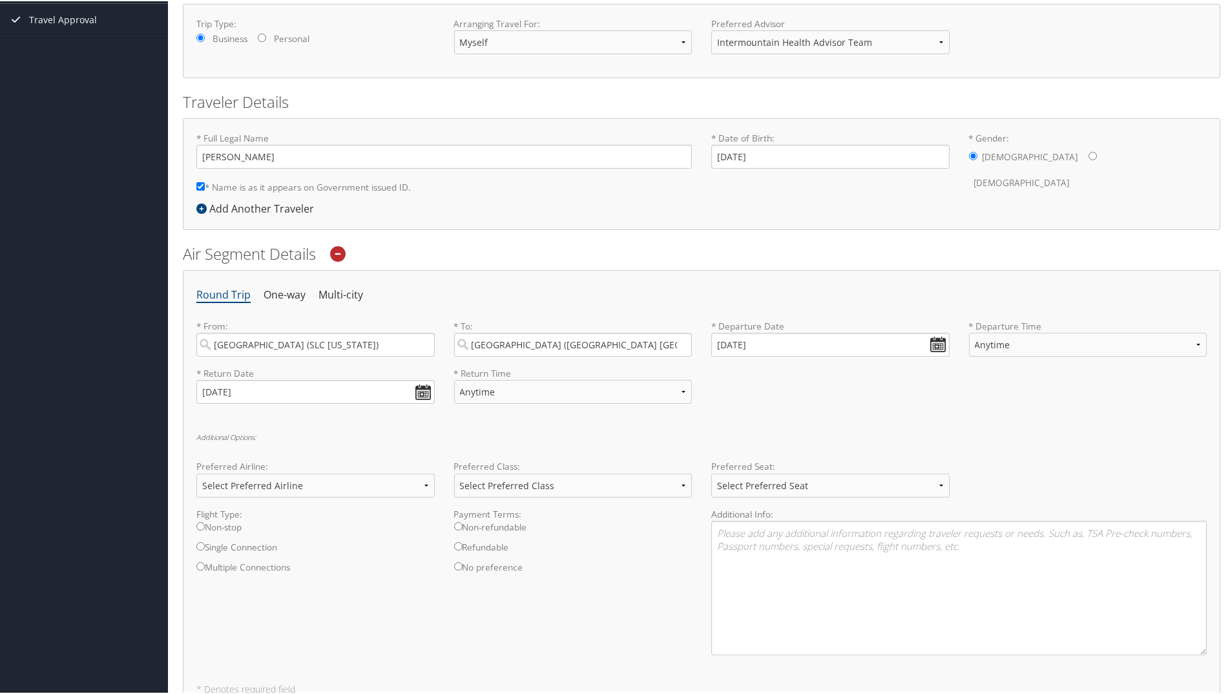 This screenshot has height=694, width=1230. Describe the element at coordinates (200, 564) in the screenshot. I see `input: Multiple Connections` at that location.